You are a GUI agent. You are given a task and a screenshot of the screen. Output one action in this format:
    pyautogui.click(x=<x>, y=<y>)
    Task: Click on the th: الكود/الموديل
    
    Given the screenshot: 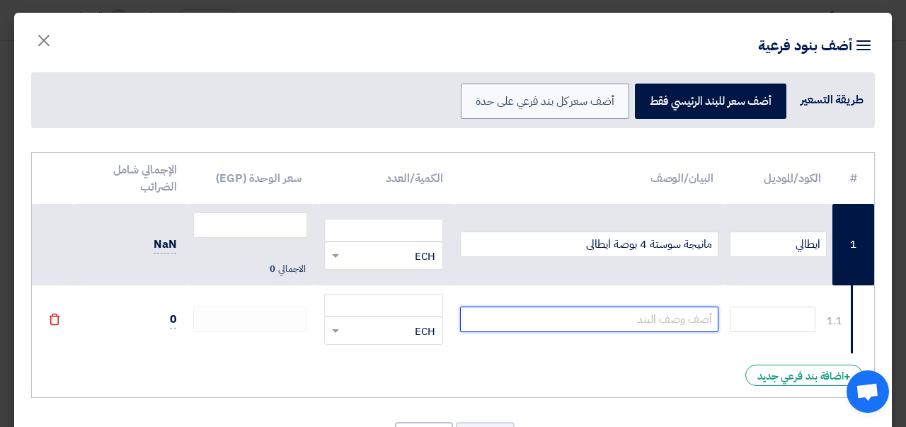 What is the action you would take?
    pyautogui.click(x=778, y=178)
    